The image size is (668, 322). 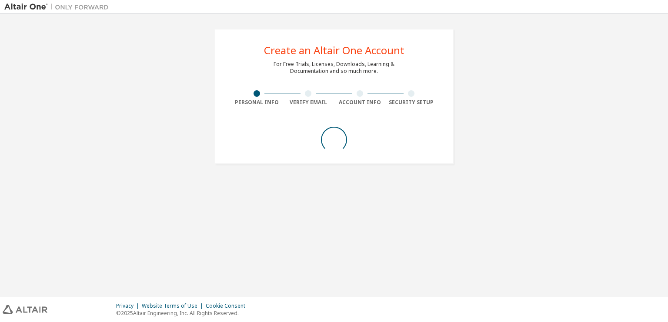 What do you see at coordinates (129, 306) in the screenshot?
I see `div: Privacy` at bounding box center [129, 306].